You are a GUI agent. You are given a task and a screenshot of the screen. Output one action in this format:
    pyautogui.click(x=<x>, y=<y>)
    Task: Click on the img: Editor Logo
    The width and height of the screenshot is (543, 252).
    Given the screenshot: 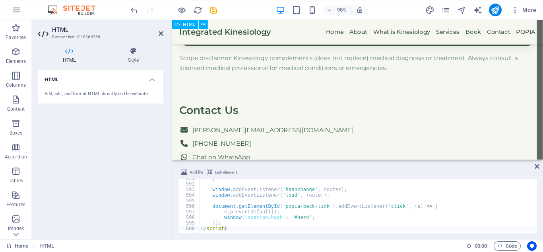 What is the action you would take?
    pyautogui.click(x=76, y=10)
    